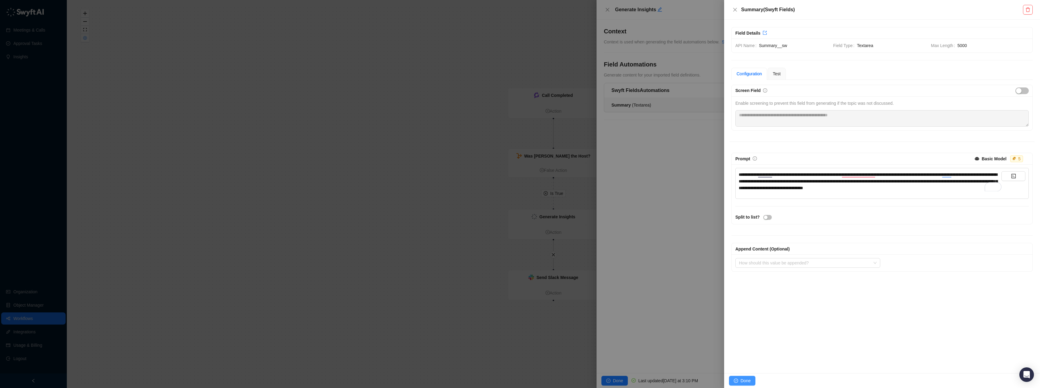 The image size is (1040, 388). What do you see at coordinates (748, 90) in the screenshot?
I see `span: Screen Field` at bounding box center [748, 90].